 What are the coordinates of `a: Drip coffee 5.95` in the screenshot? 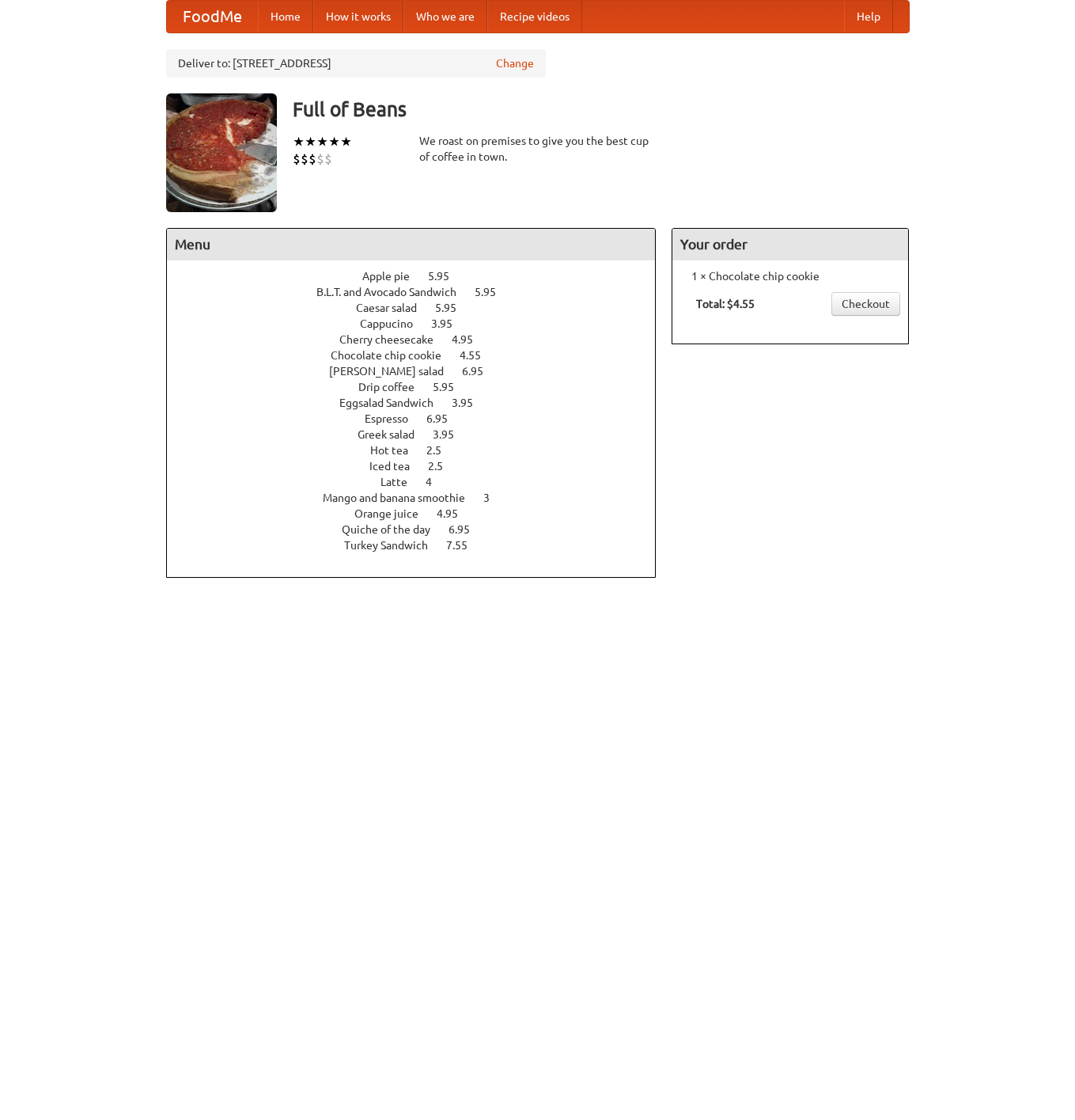 It's located at (421, 387).